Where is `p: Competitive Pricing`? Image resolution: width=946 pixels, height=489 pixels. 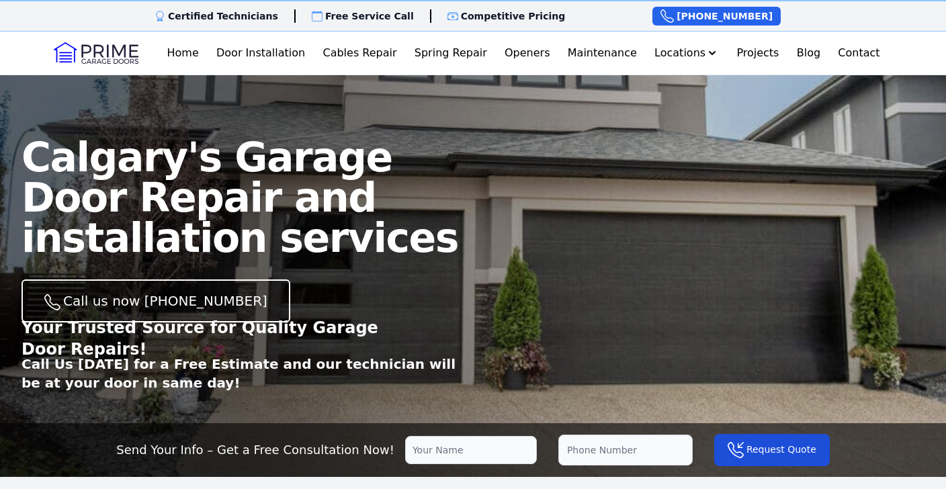
p: Competitive Pricing is located at coordinates (513, 16).